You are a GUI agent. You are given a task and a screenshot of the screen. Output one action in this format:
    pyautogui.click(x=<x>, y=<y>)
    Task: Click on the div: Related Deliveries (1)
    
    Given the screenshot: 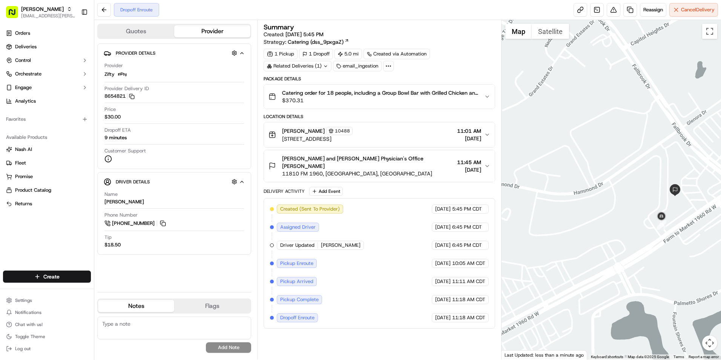 What is the action you would take?
    pyautogui.click(x=298, y=66)
    